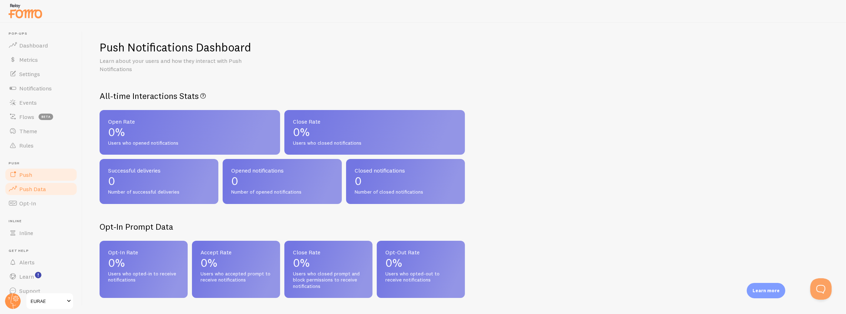 The image size is (846, 314). What do you see at coordinates (43, 250) in the screenshot?
I see `span: Get Help` at bounding box center [43, 250].